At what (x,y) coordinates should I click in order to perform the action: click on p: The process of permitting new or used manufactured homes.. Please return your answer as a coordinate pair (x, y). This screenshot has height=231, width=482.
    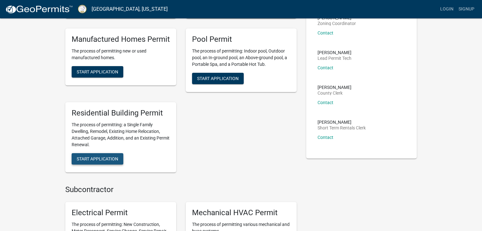
    Looking at the image, I should click on (121, 54).